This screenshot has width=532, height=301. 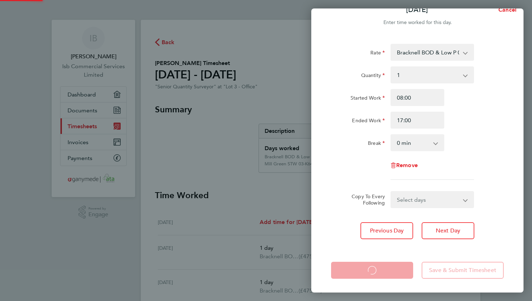 I want to click on input: E.g. 08:00, so click(x=417, y=98).